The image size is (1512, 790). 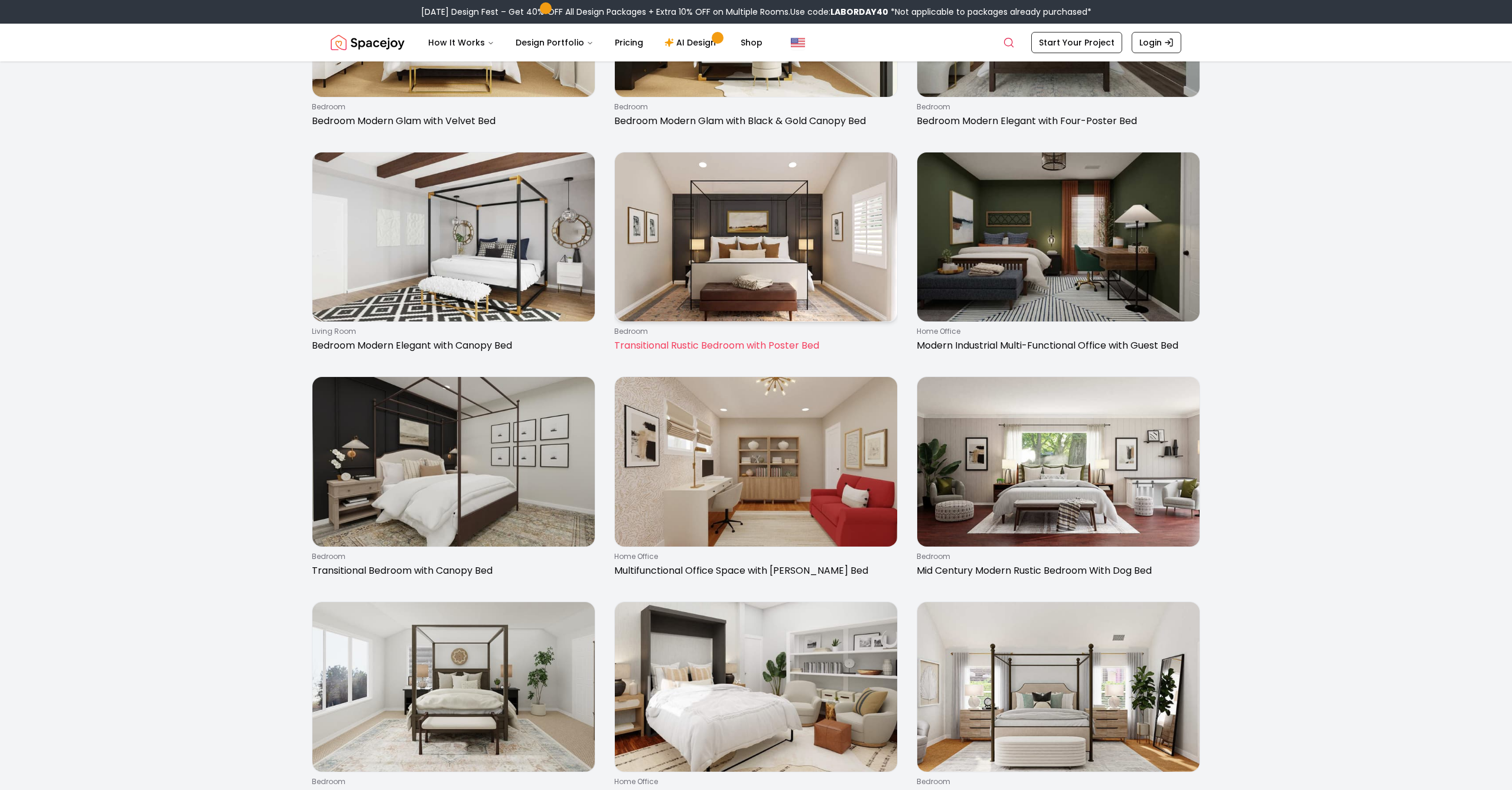 I want to click on img: Mid Century Modern Rustic Bedroom With Dog Bed, so click(x=1059, y=461).